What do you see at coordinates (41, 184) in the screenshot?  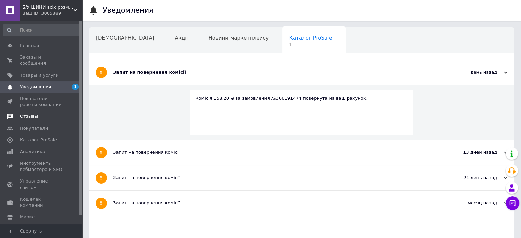 I see `span: Управление сайтом` at bounding box center [41, 184].